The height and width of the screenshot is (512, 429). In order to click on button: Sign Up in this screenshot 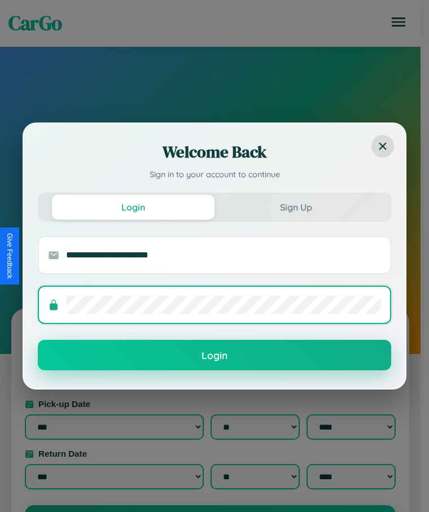, I will do `click(296, 207)`.